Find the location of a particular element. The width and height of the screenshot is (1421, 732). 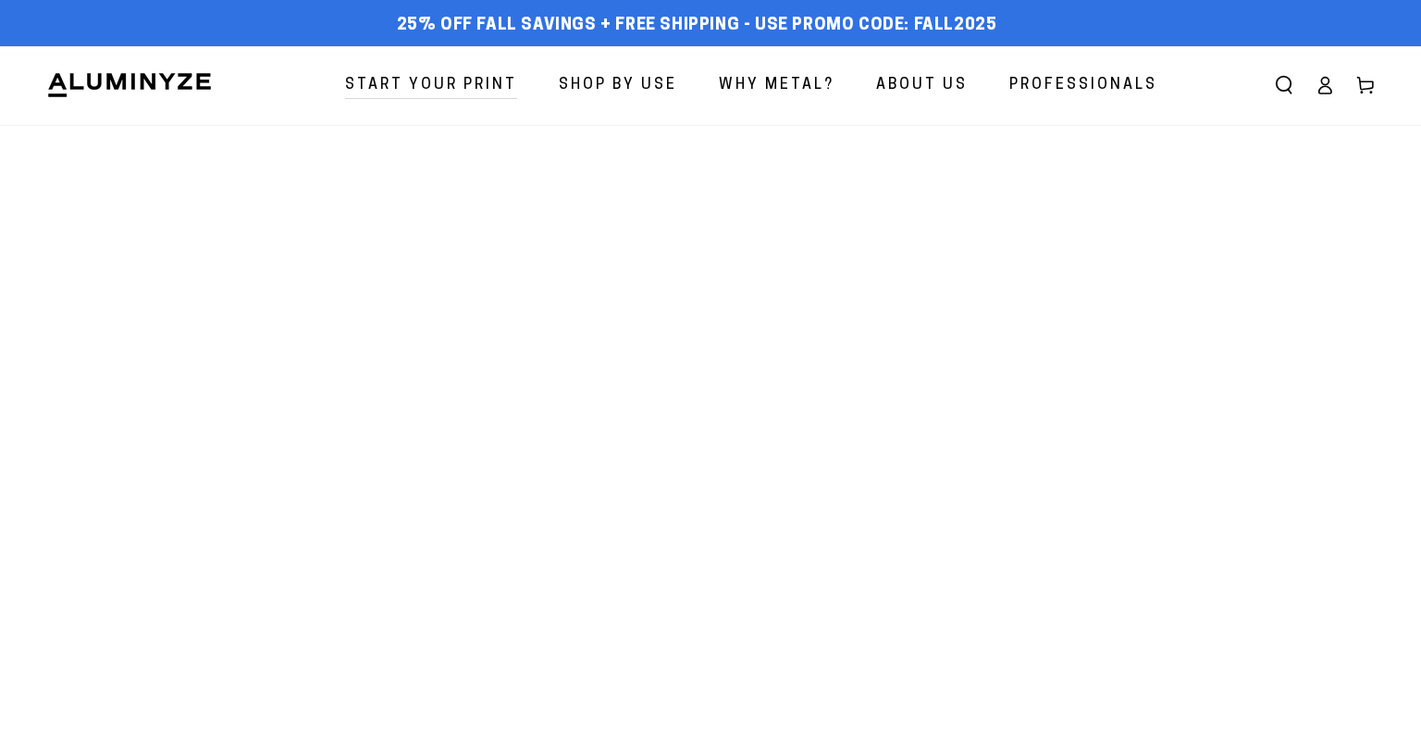

a: Shop By Use is located at coordinates (618, 85).